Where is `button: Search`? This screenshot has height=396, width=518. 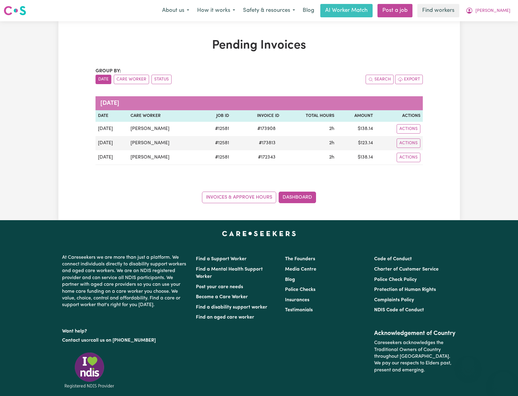 button: Search is located at coordinates (379, 79).